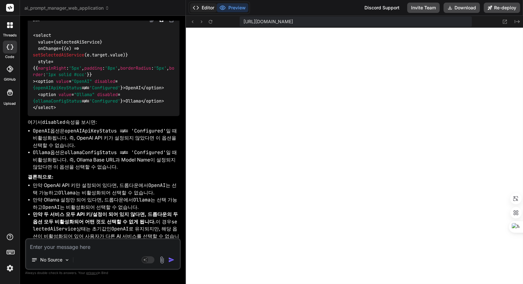 This screenshot has width=523, height=284. What do you see at coordinates (10, 79) in the screenshot?
I see `label: GitHub` at bounding box center [10, 79].